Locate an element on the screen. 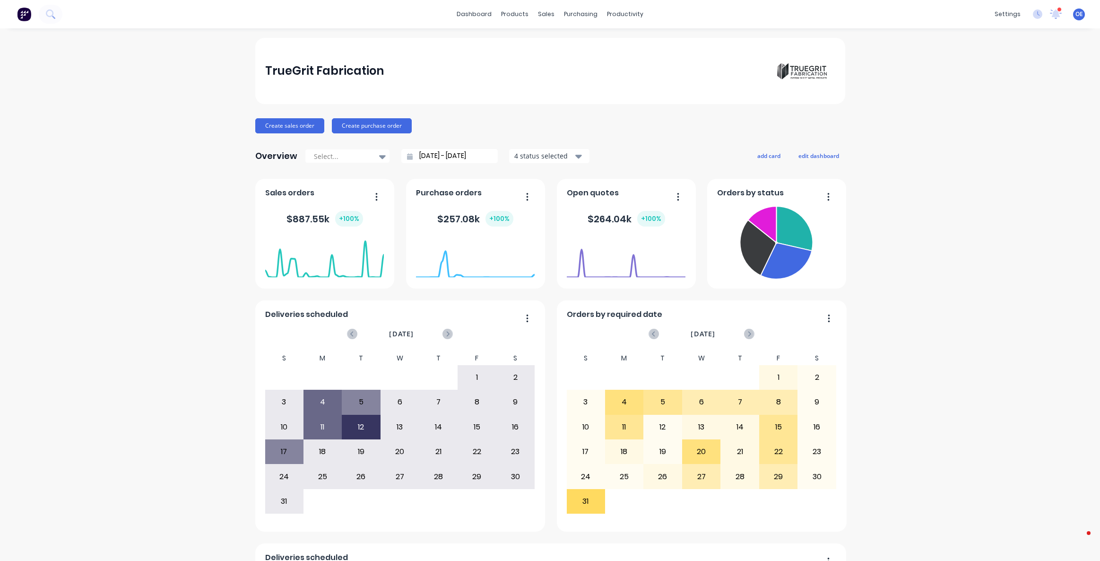 This screenshot has width=1100, height=561. div: purchasing is located at coordinates (581, 14).